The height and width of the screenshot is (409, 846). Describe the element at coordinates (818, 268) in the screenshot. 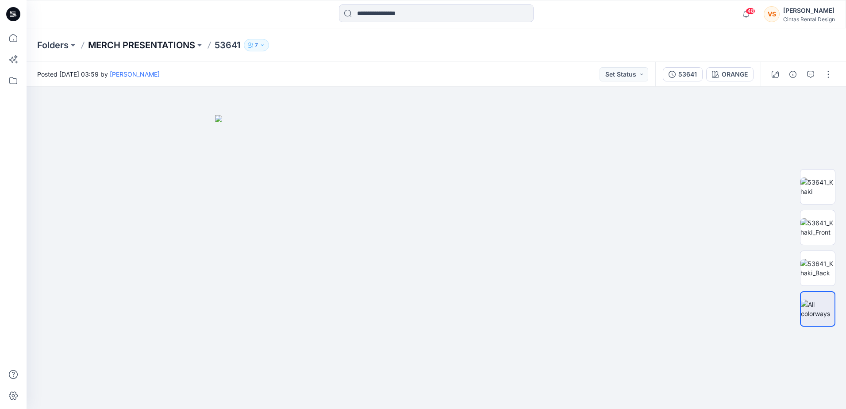

I see `img: 53641_Khaki_Back` at that location.